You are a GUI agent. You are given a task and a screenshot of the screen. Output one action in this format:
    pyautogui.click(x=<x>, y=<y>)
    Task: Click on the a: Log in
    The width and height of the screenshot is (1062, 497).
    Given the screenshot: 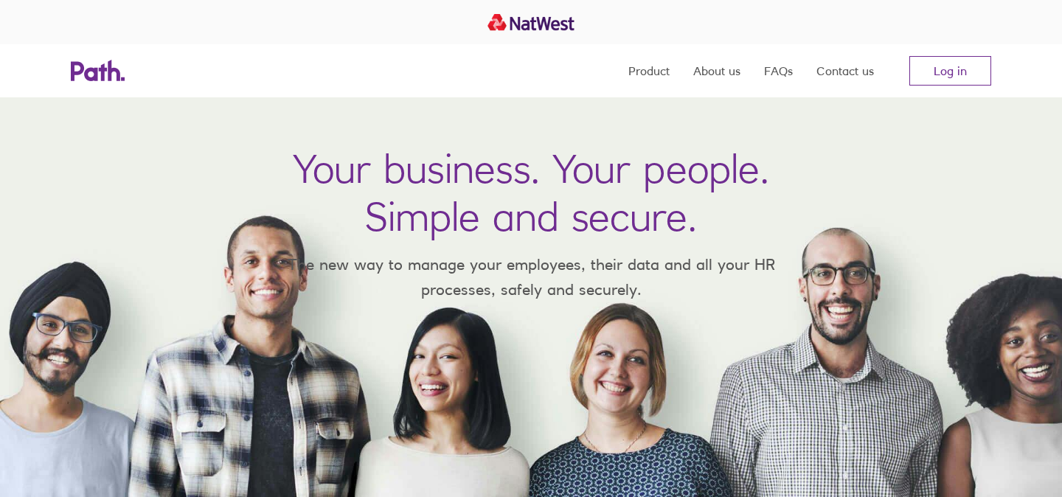 What is the action you would take?
    pyautogui.click(x=950, y=71)
    